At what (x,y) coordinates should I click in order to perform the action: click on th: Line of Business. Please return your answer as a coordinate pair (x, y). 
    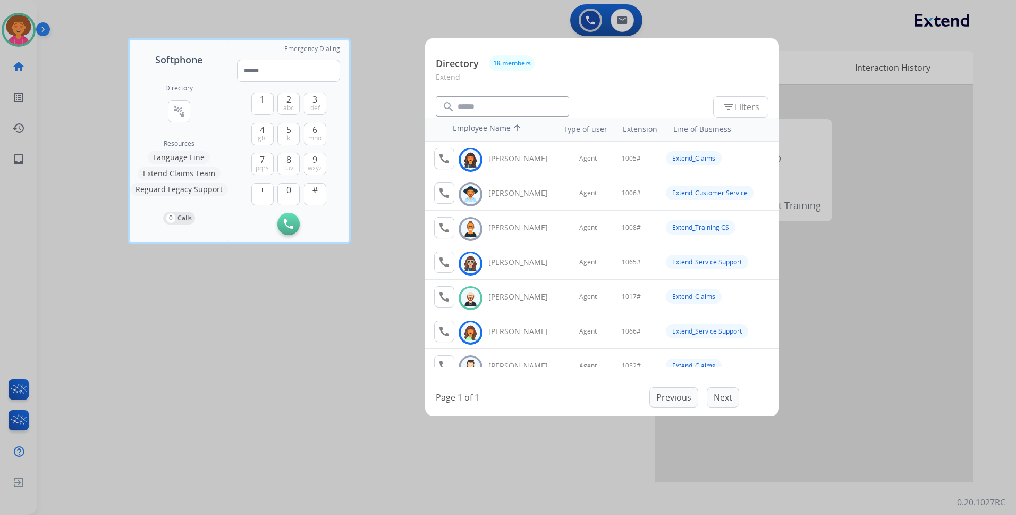
    Looking at the image, I should click on (721, 129).